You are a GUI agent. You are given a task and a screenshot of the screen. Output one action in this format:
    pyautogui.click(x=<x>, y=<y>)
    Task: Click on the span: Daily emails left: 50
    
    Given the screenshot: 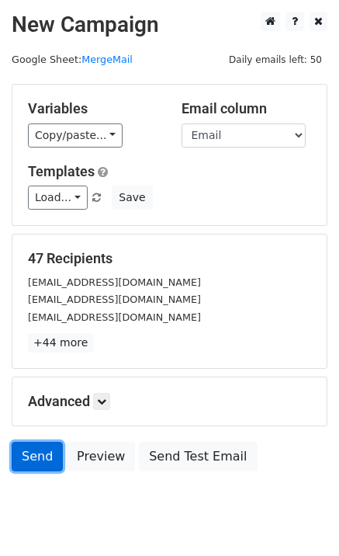 What is the action you would take?
    pyautogui.click(x=276, y=60)
    